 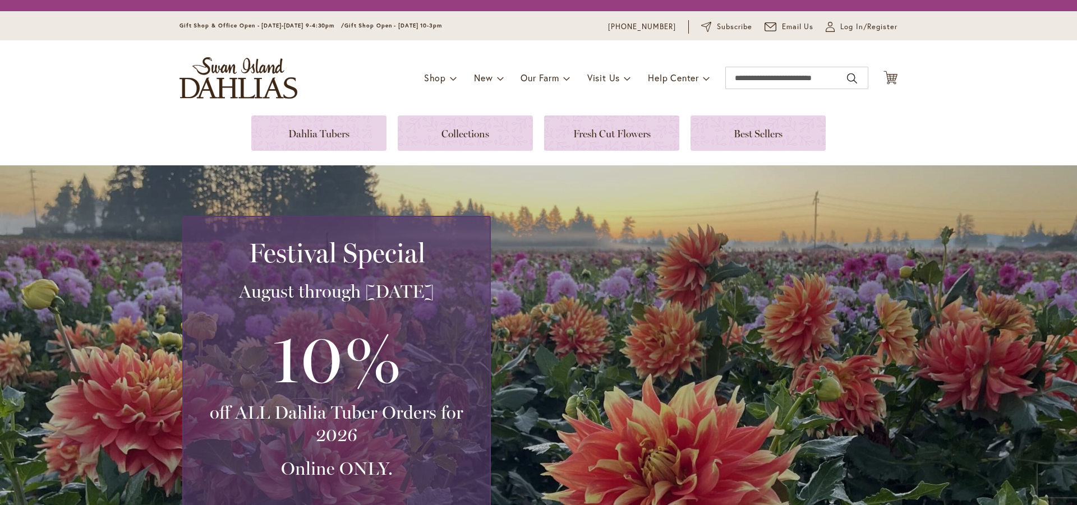 What do you see at coordinates (604, 77) in the screenshot?
I see `span: Visit Us` at bounding box center [604, 77].